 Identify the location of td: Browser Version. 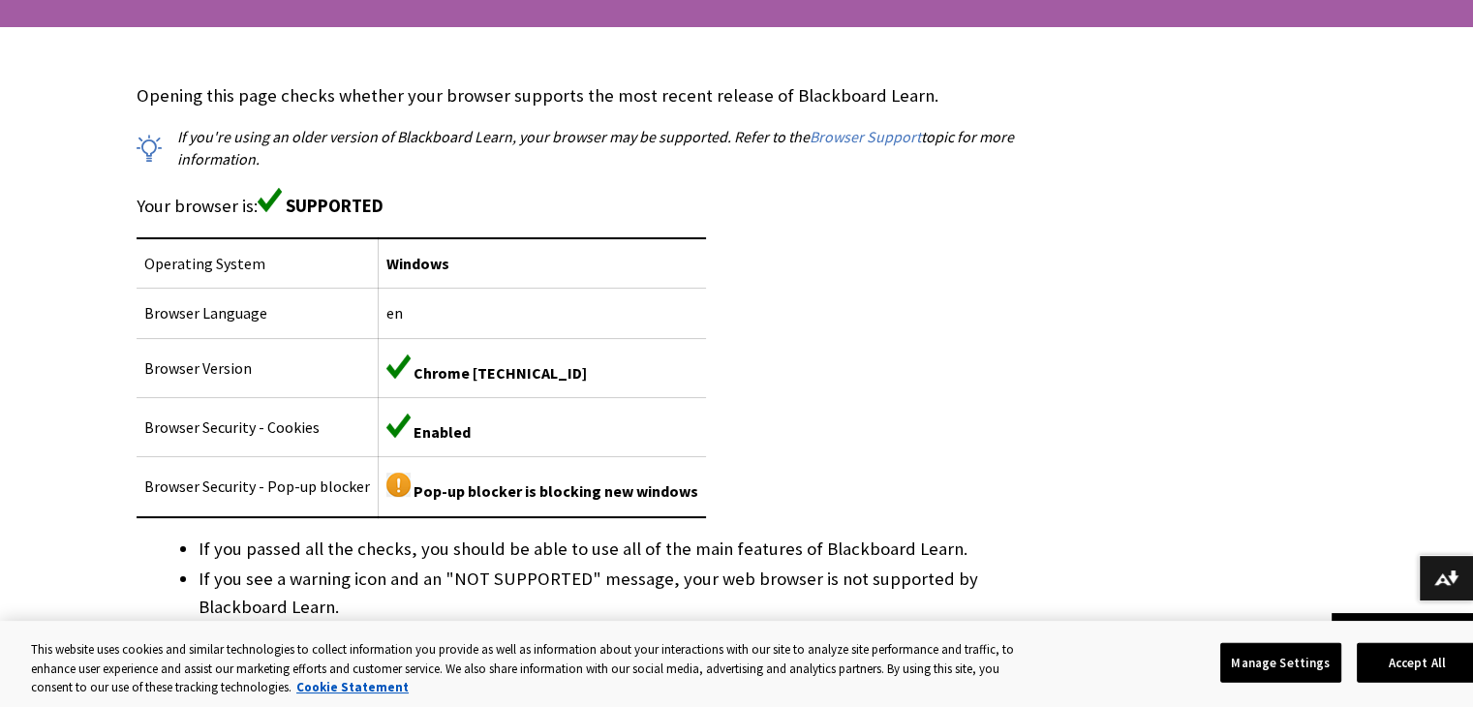
(258, 367).